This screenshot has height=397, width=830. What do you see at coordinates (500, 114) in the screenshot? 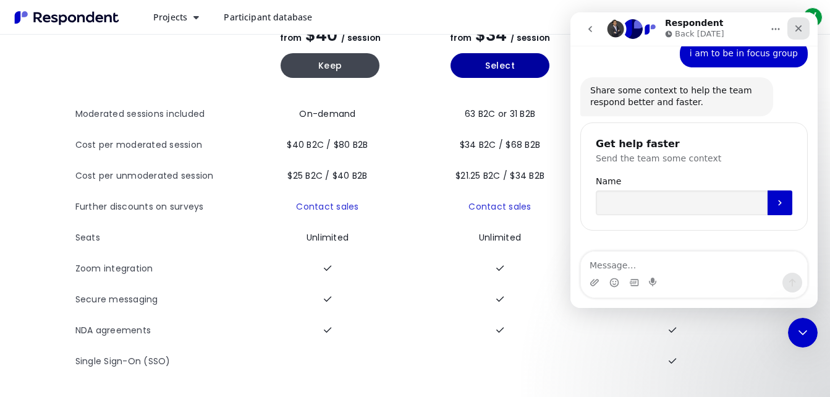
I see `span: 63 B2C or 31 B2B` at bounding box center [500, 114].